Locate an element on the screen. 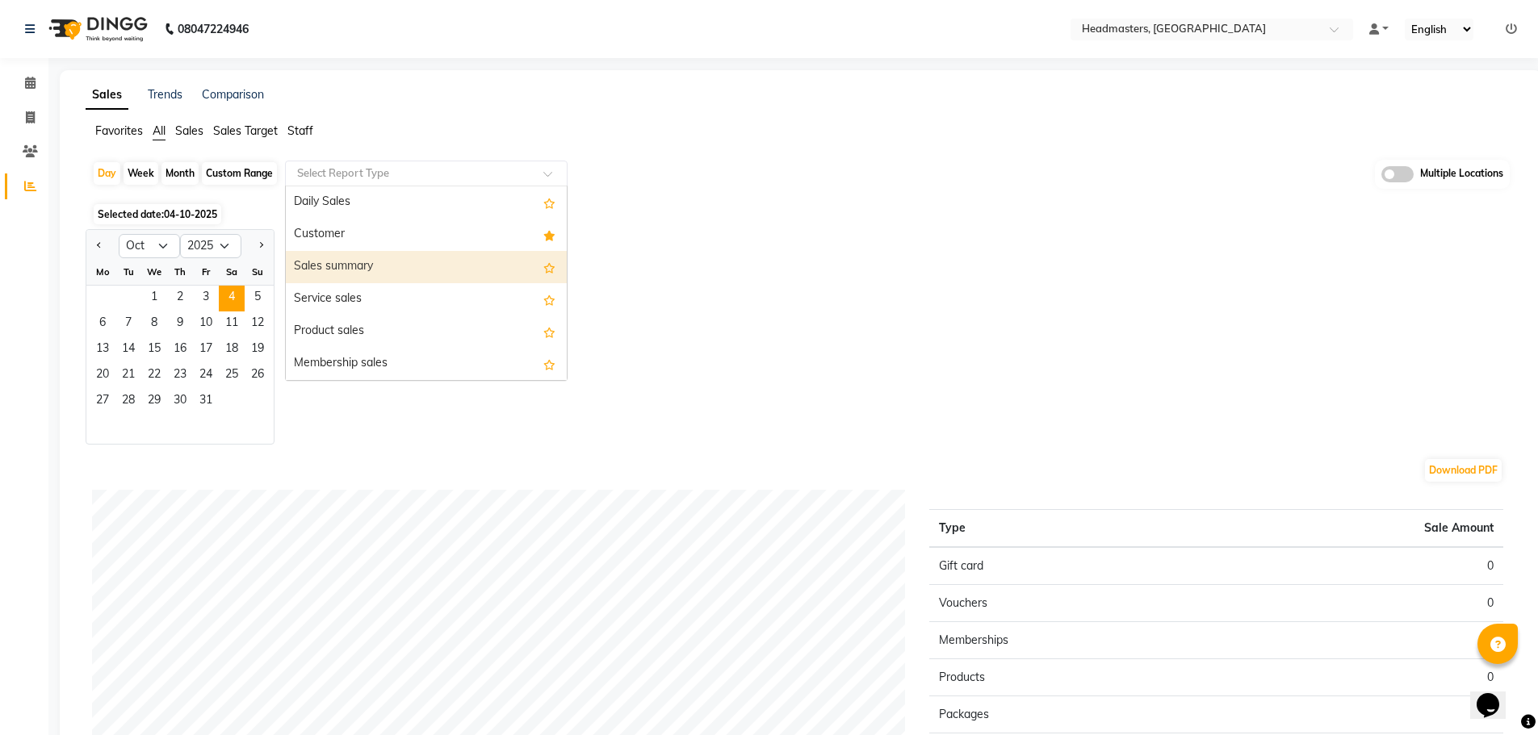 The height and width of the screenshot is (735, 1538). select: Select month is located at coordinates (149, 246).